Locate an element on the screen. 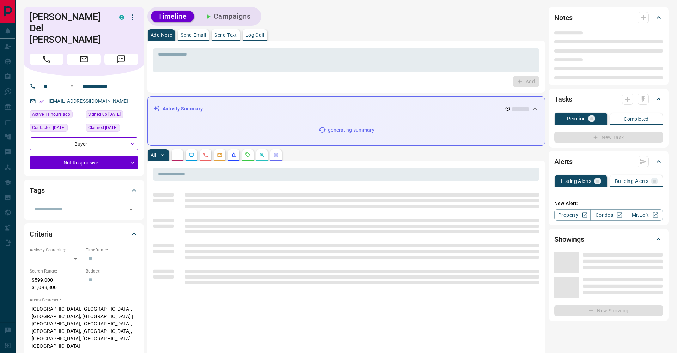  h2: Notes is located at coordinates (563, 18).